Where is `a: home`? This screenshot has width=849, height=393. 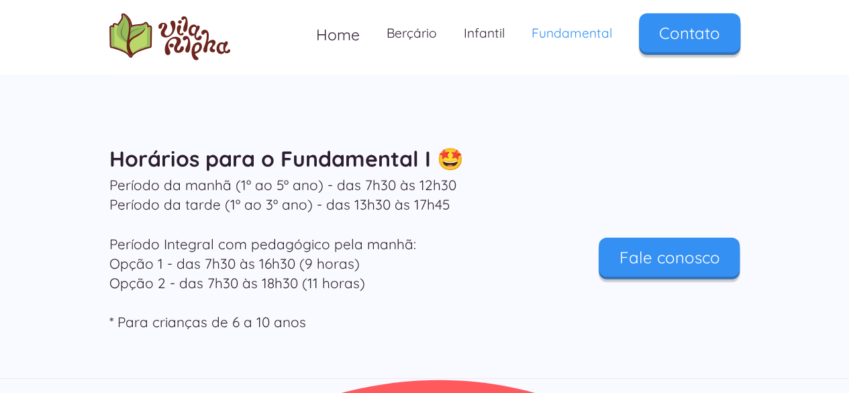
a: home is located at coordinates (170, 37).